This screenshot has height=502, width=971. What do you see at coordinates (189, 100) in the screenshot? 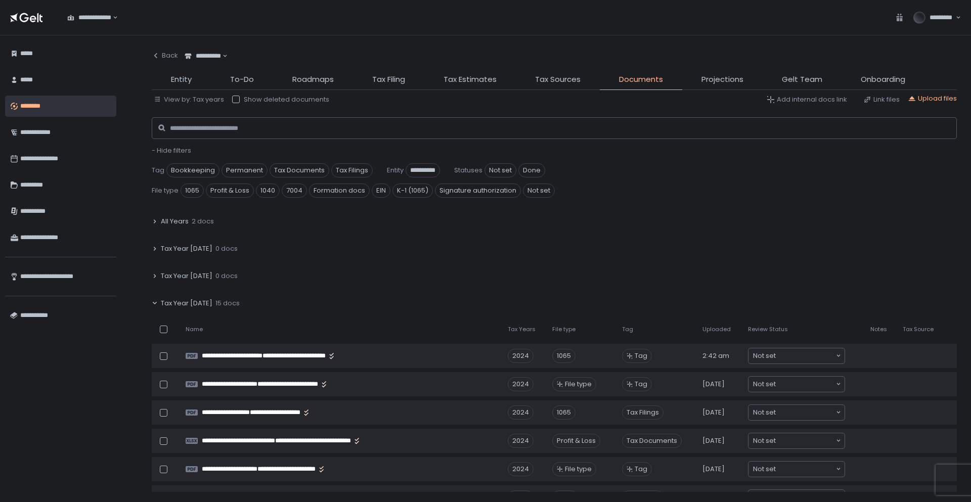
I see `div: View by: Tax years` at bounding box center [189, 100].